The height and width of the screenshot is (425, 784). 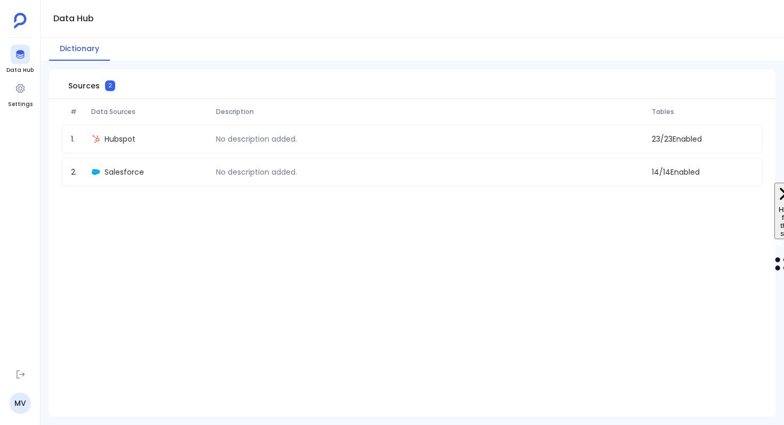 What do you see at coordinates (702, 139) in the screenshot?
I see `span: 23 / 23 Enabled` at bounding box center [702, 139].